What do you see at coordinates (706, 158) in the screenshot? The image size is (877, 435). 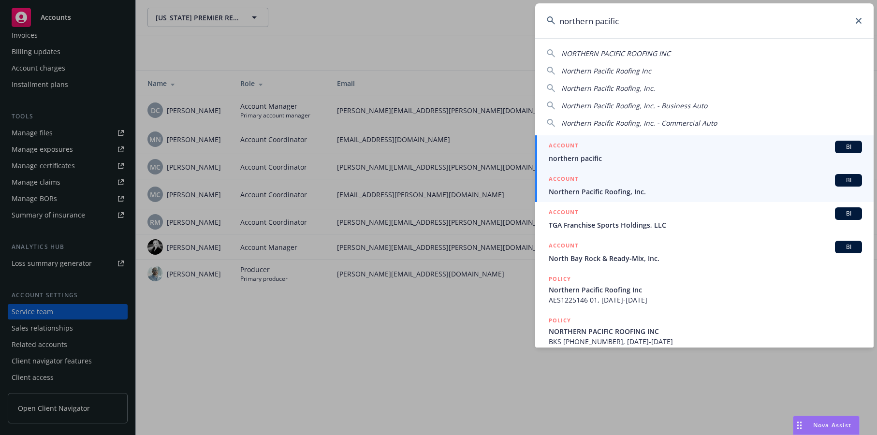 I see `span: northern pacific` at bounding box center [706, 158].